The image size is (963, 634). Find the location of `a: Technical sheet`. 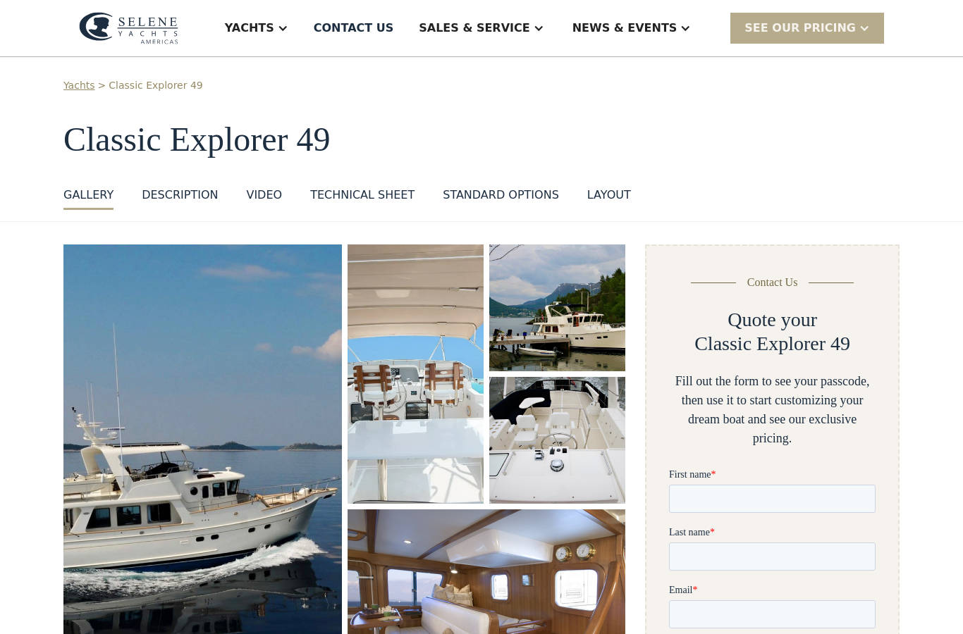

a: Technical sheet is located at coordinates (362, 198).